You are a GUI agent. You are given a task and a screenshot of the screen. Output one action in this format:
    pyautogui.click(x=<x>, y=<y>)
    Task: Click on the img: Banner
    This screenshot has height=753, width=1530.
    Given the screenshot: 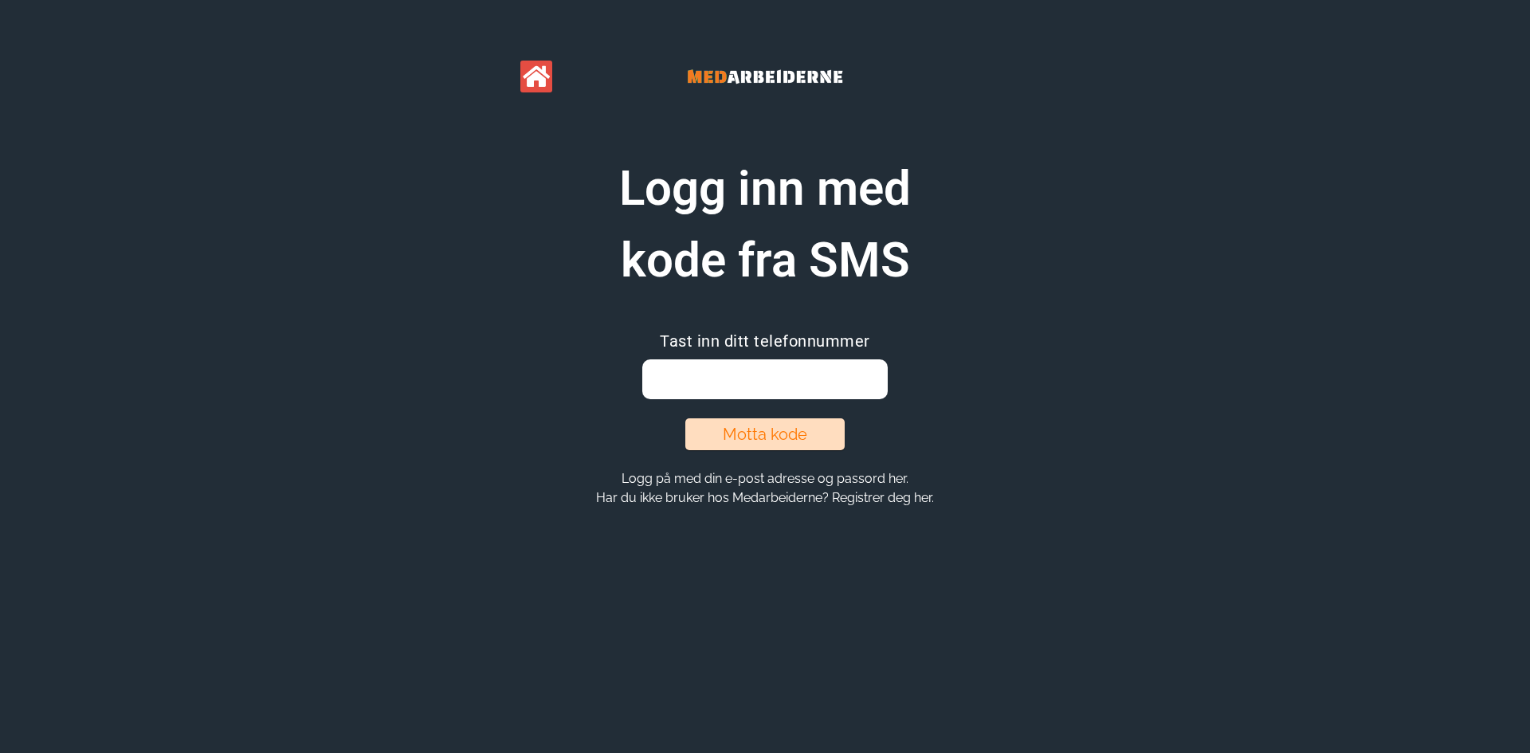 What is the action you would take?
    pyautogui.click(x=765, y=77)
    